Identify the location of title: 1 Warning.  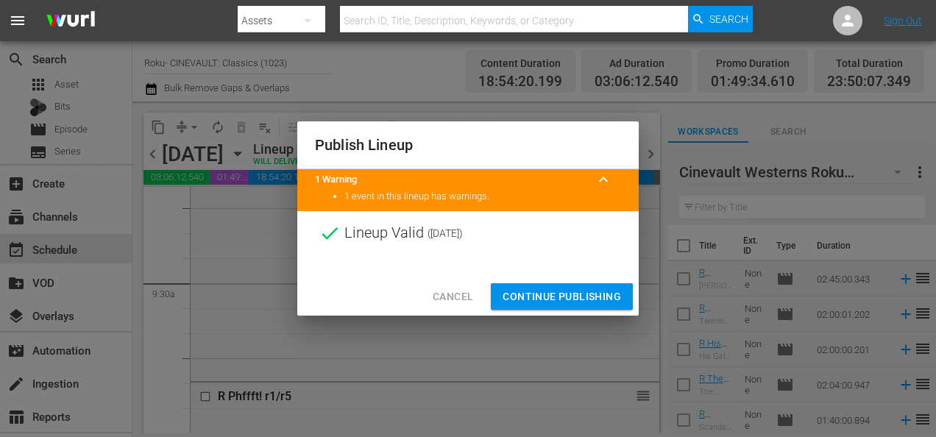
(450, 180).